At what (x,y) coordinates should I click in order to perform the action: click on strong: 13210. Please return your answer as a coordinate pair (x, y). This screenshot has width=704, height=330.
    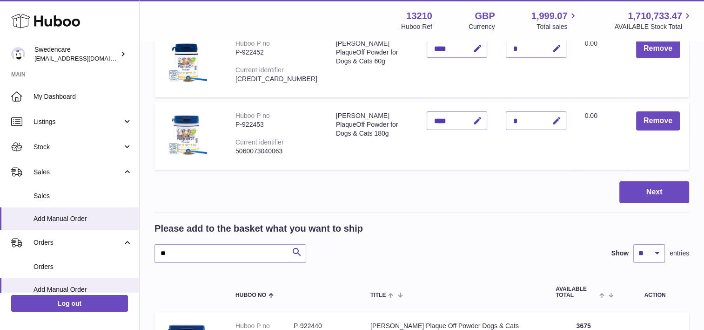
    Looking at the image, I should click on (420, 16).